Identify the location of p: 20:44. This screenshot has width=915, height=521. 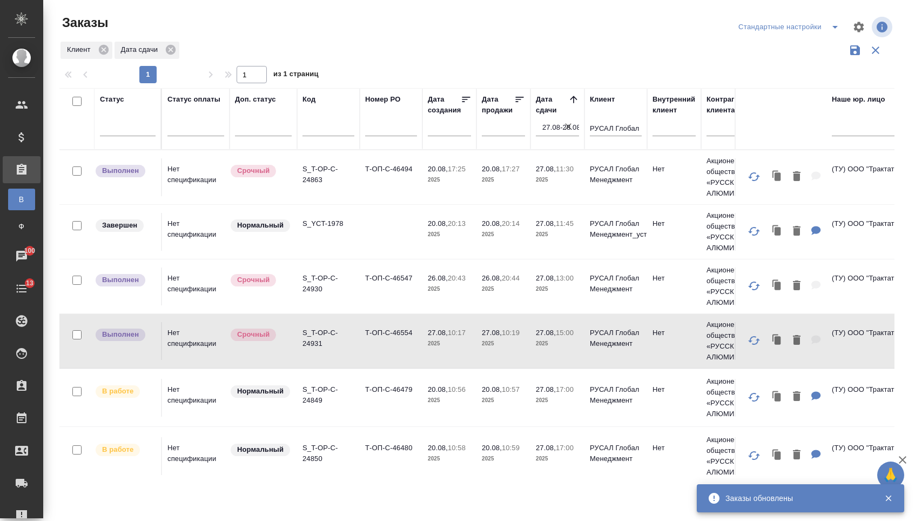
(511, 278).